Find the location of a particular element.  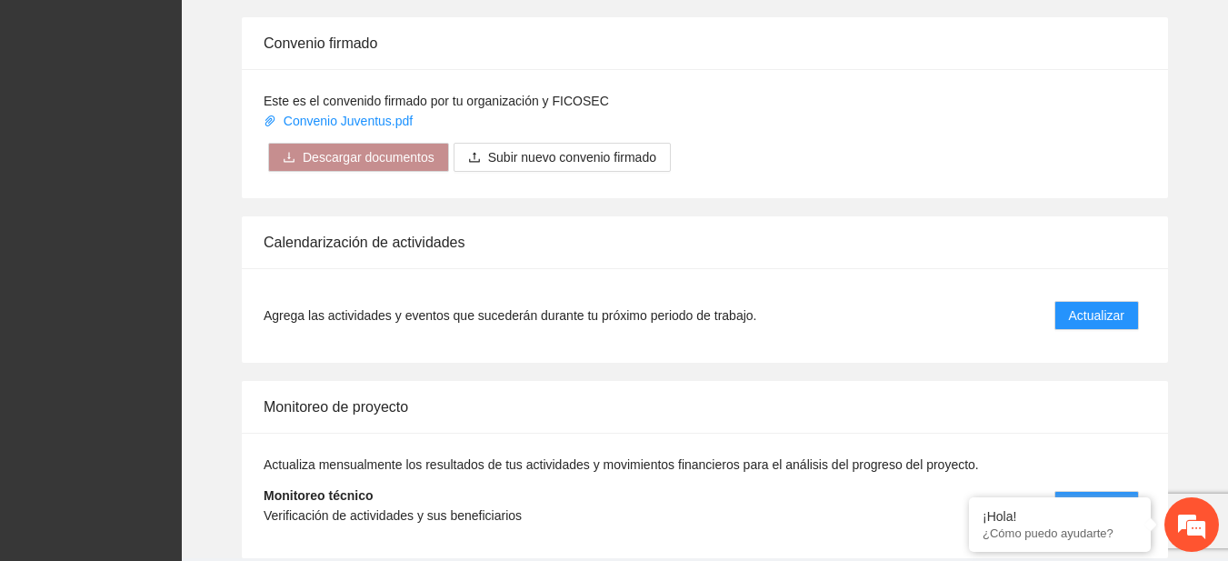

textarea: Escriba su mensaje y pulse “Intro” is located at coordinates (177, 402).